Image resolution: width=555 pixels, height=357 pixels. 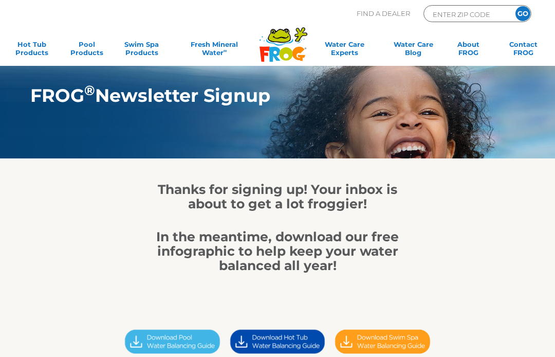 I want to click on a: Water CareBlog, so click(x=413, y=50).